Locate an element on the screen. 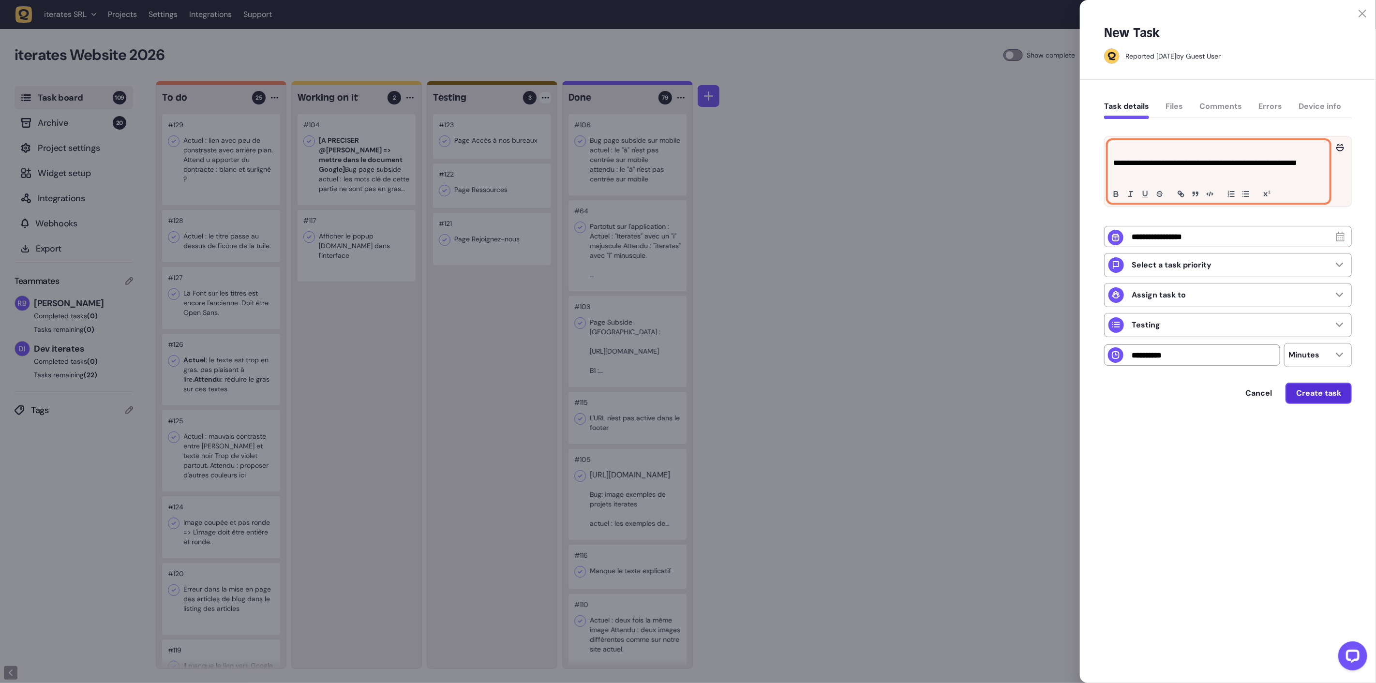 The image size is (1376, 683). p: Testing is located at coordinates (1146, 325).